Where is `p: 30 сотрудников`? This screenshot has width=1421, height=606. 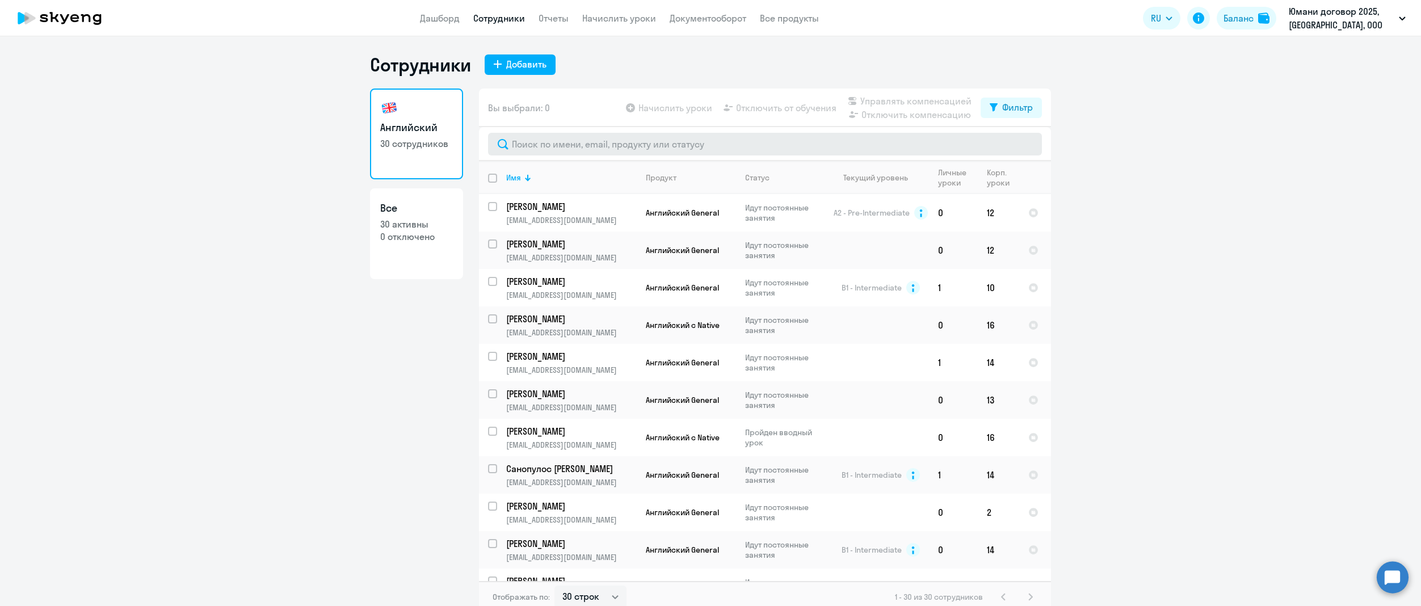
p: 30 сотрудников is located at coordinates (417, 144).